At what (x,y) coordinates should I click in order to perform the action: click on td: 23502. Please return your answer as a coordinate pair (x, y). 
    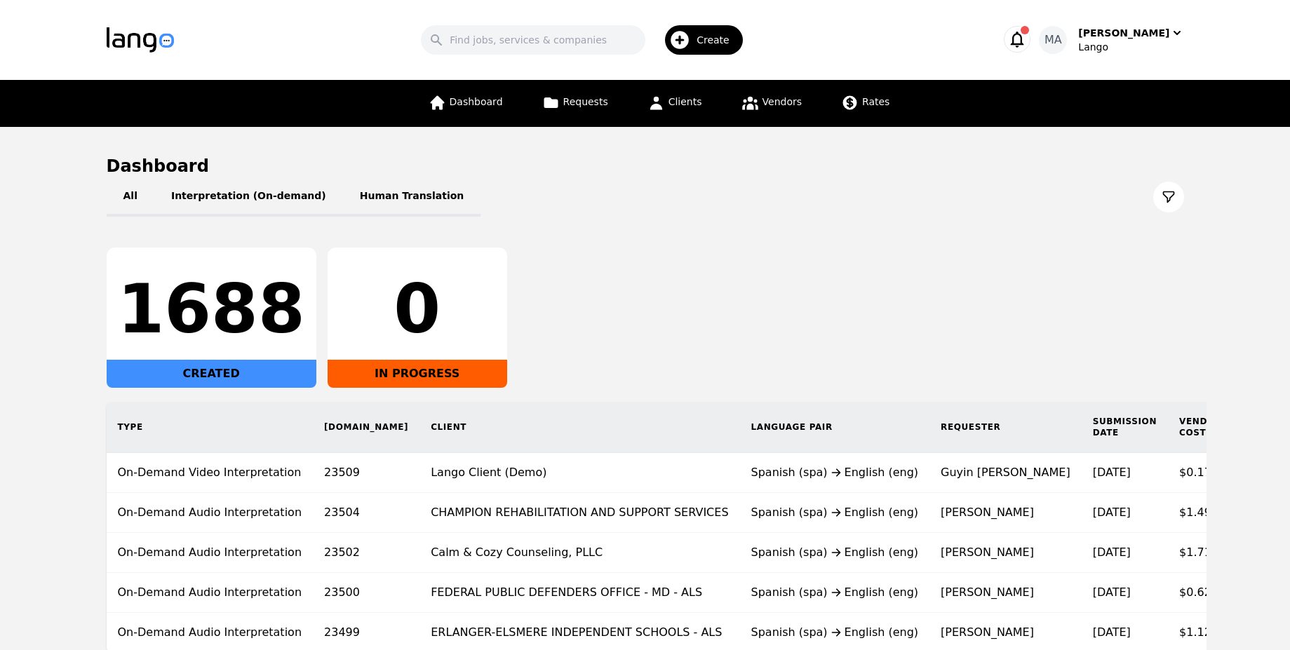
    Looking at the image, I should click on (366, 553).